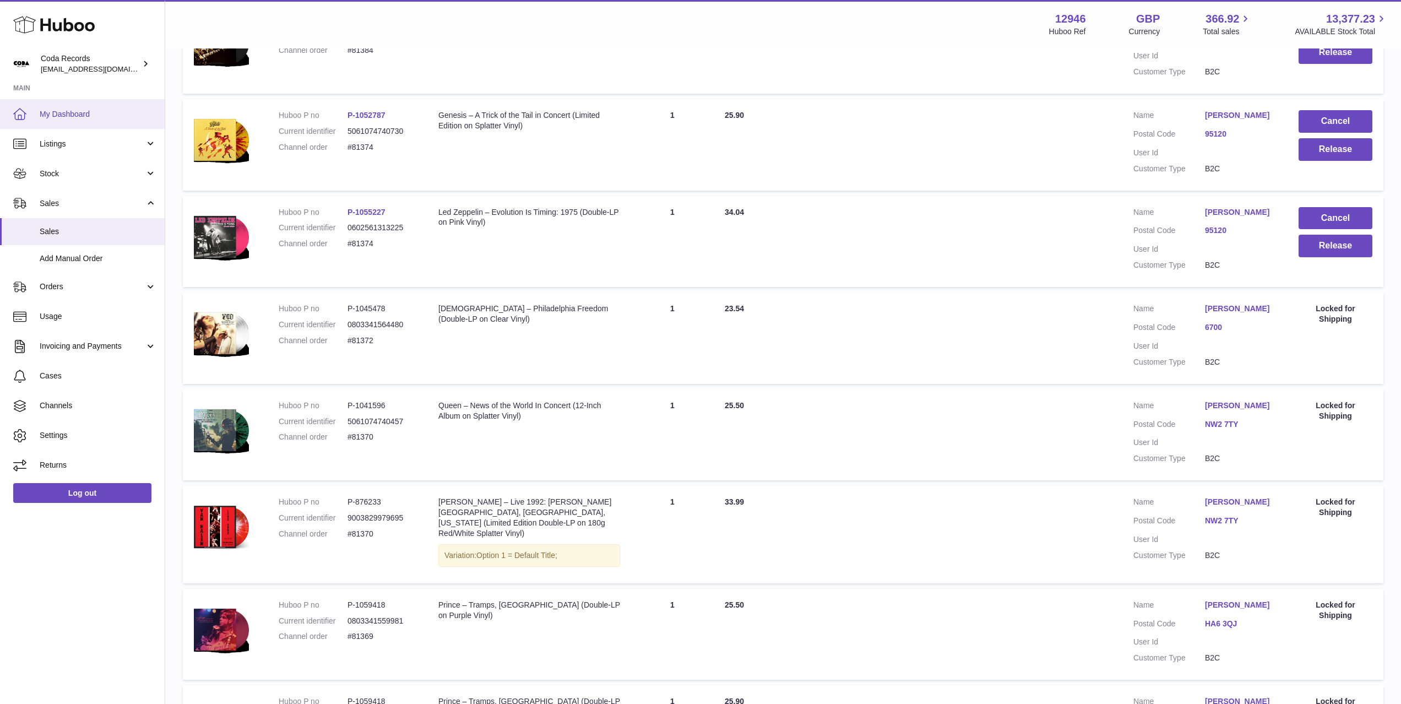 Image resolution: width=1401 pixels, height=704 pixels. Describe the element at coordinates (1341, 24) in the screenshot. I see `a: 13,377.23 AVAILABLE Stock Total` at that location.